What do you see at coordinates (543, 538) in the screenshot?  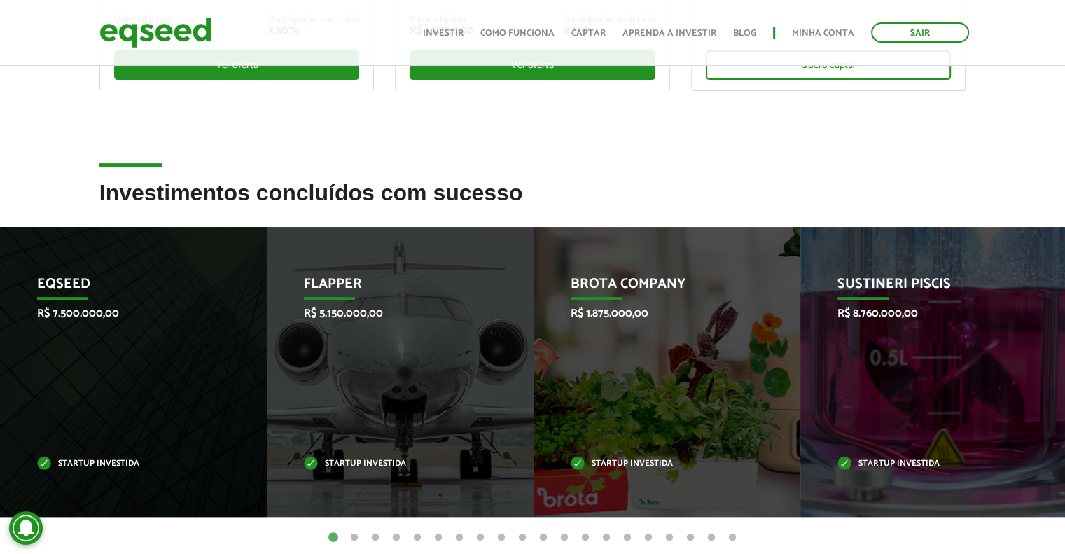 I see `button: 11 of 20` at bounding box center [543, 538].